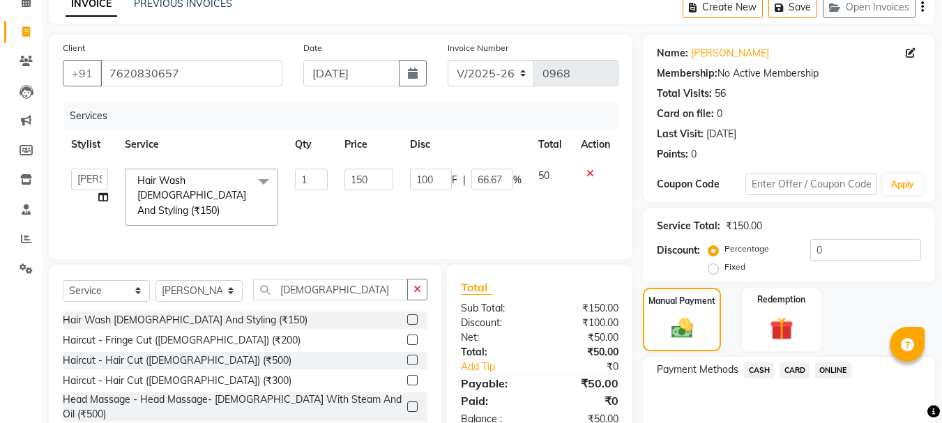 Image resolution: width=942 pixels, height=423 pixels. What do you see at coordinates (833, 370) in the screenshot?
I see `span: ONLINE` at bounding box center [833, 370].